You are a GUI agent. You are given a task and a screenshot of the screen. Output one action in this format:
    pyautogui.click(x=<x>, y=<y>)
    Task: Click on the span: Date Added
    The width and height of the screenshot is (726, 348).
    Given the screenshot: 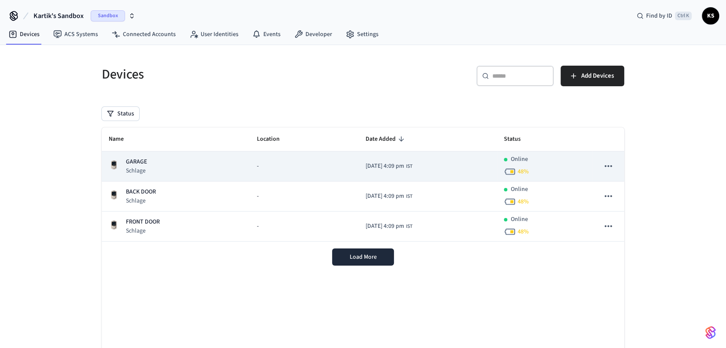 What is the action you would take?
    pyautogui.click(x=386, y=139)
    